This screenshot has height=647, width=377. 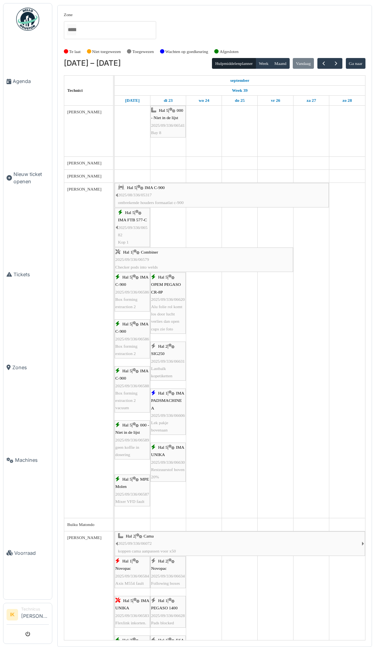 What do you see at coordinates (132, 220) in the screenshot?
I see `span: IMA FTB 577-C` at bounding box center [132, 220].